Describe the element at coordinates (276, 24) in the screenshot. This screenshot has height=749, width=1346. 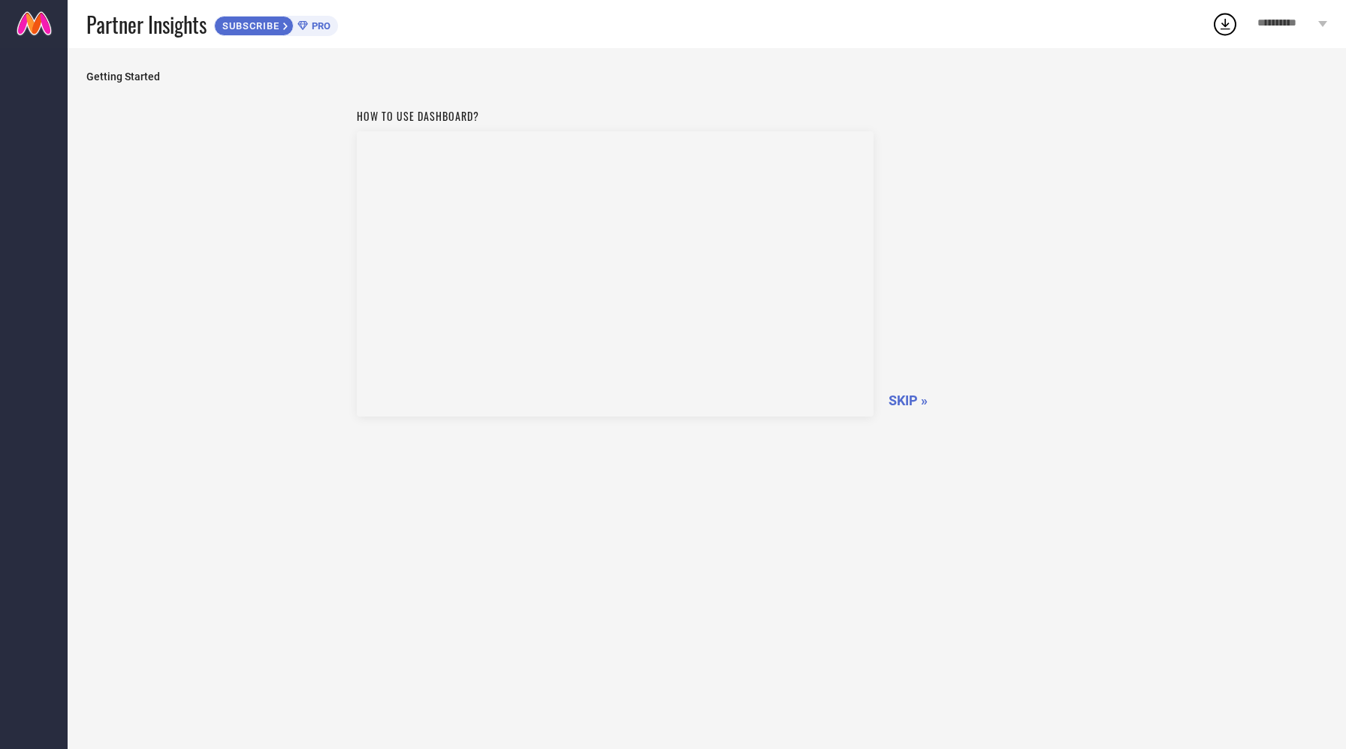
I see `a: SUBSCRIBEPRO` at that location.